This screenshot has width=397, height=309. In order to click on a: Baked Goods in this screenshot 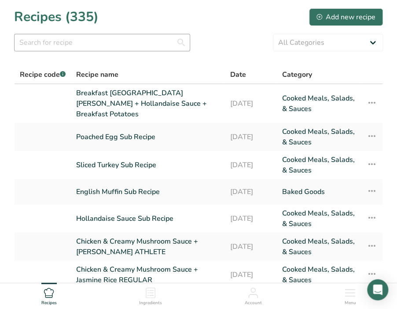, I will do `click(319, 192)`.